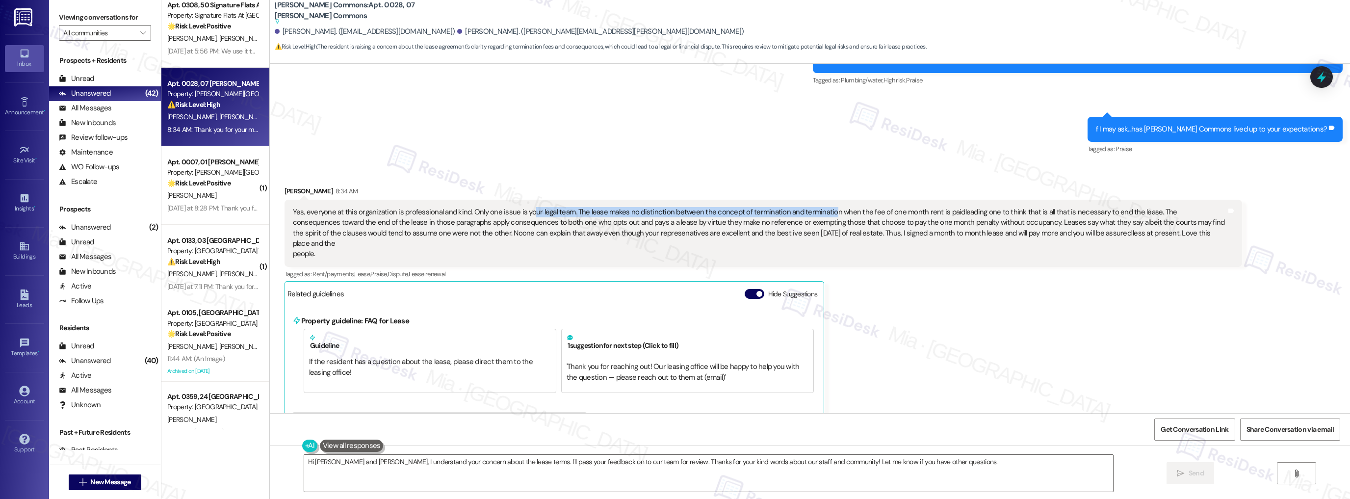  I want to click on a: Buildings, so click(25, 251).